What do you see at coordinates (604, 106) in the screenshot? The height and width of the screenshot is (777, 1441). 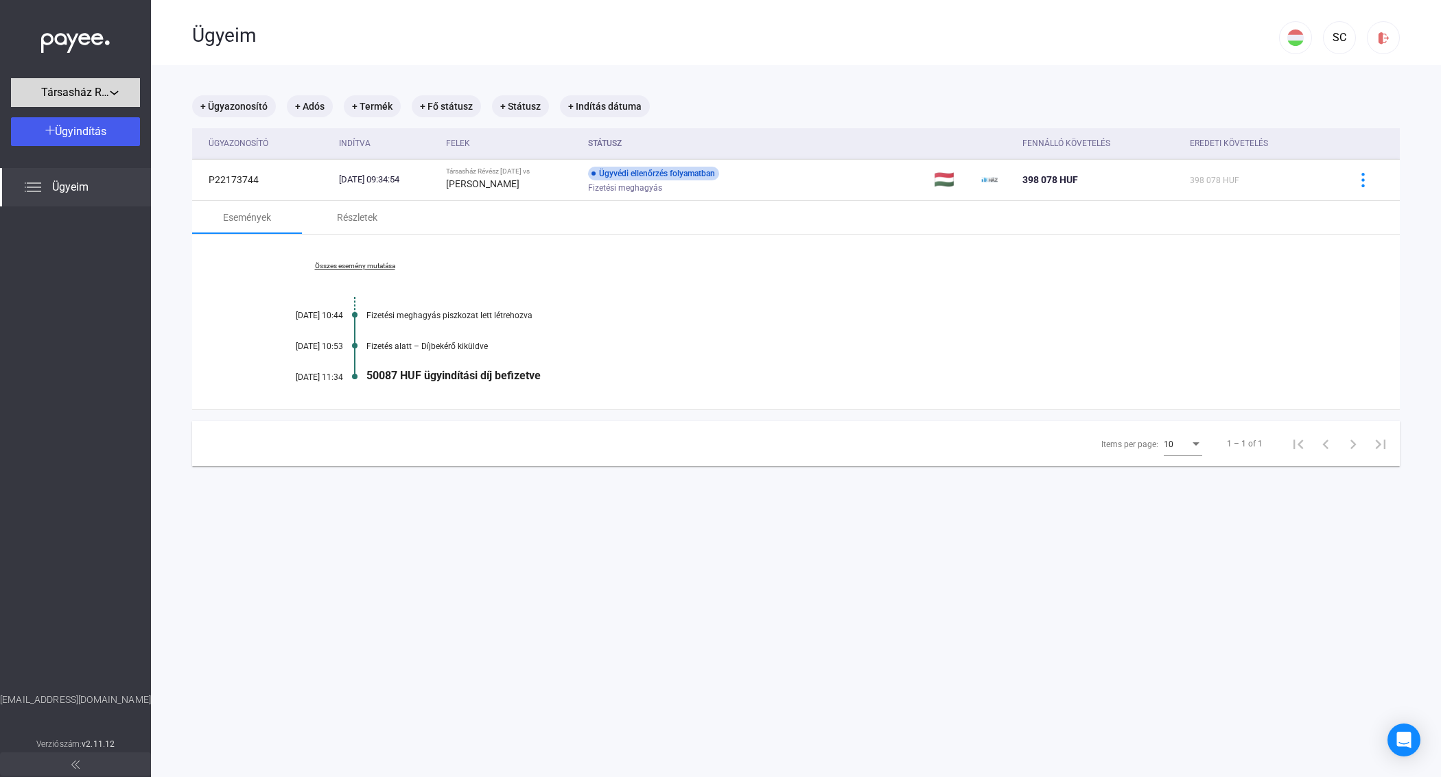 I see `mat-chip: + Indítás dátuma` at bounding box center [604, 106].